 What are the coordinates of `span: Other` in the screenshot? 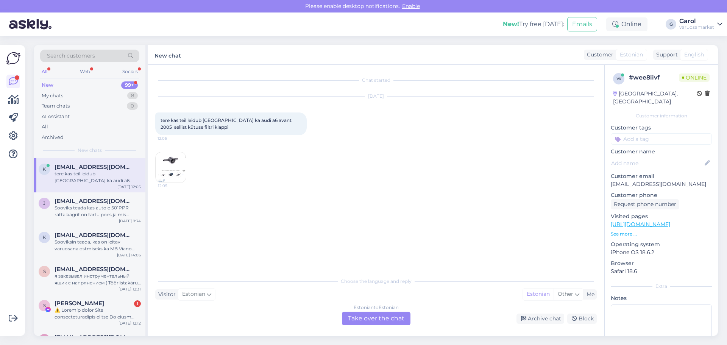 It's located at (565, 294).